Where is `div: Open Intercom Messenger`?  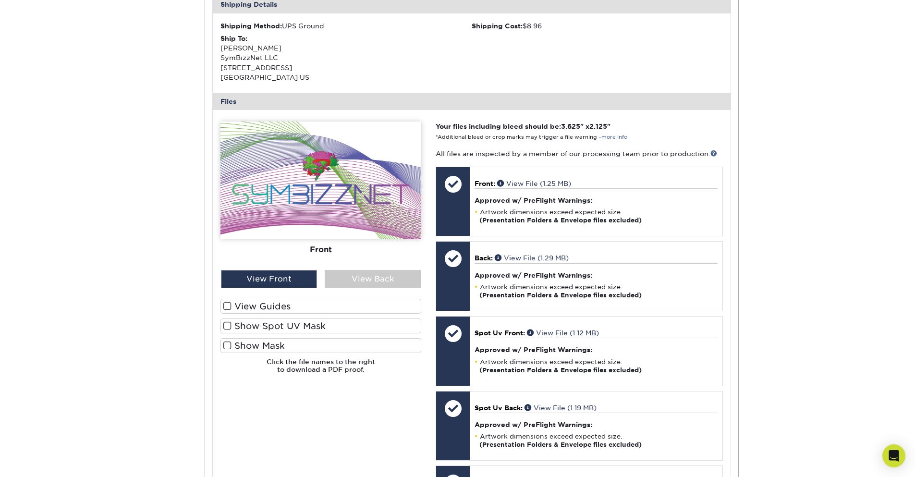 div: Open Intercom Messenger is located at coordinates (893, 456).